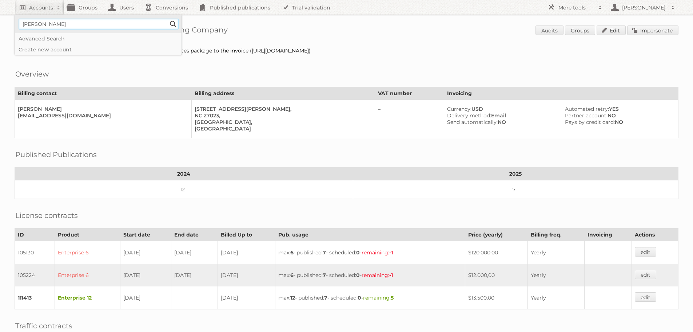  I want to click on a: Create new account, so click(98, 50).